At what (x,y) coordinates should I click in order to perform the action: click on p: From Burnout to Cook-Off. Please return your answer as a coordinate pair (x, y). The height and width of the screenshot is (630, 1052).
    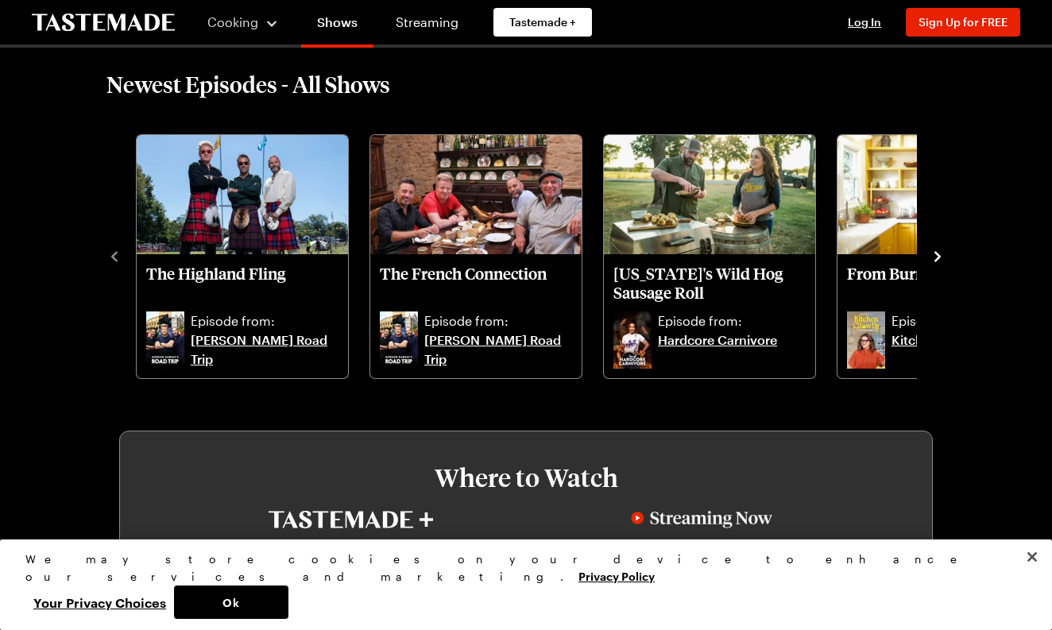
    Looking at the image, I should click on (944, 283).